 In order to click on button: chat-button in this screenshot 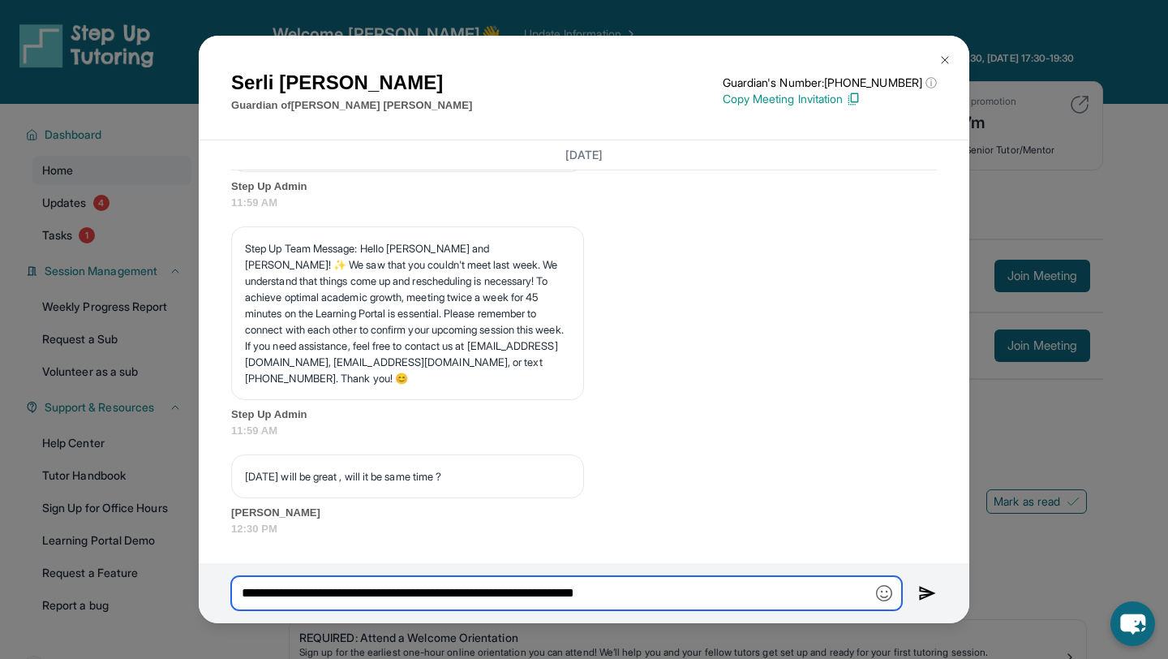, I will do `click(1132, 623)`.